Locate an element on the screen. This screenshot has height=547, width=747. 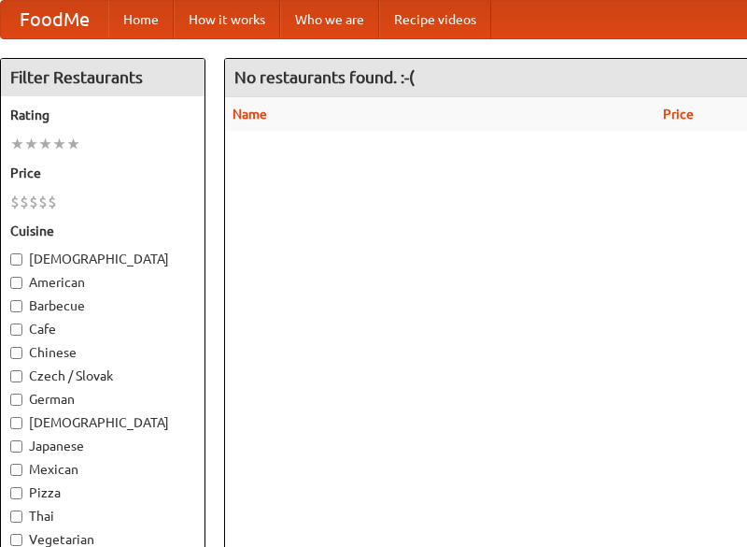
a: Who we are is located at coordinates (330, 20).